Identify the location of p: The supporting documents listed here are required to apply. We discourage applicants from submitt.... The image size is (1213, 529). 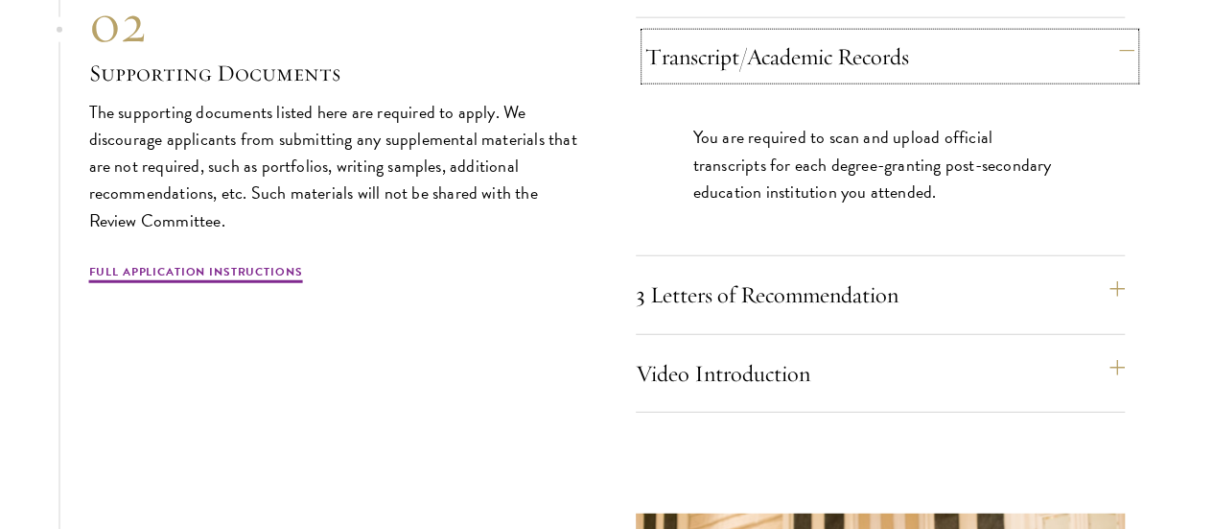
(334, 166).